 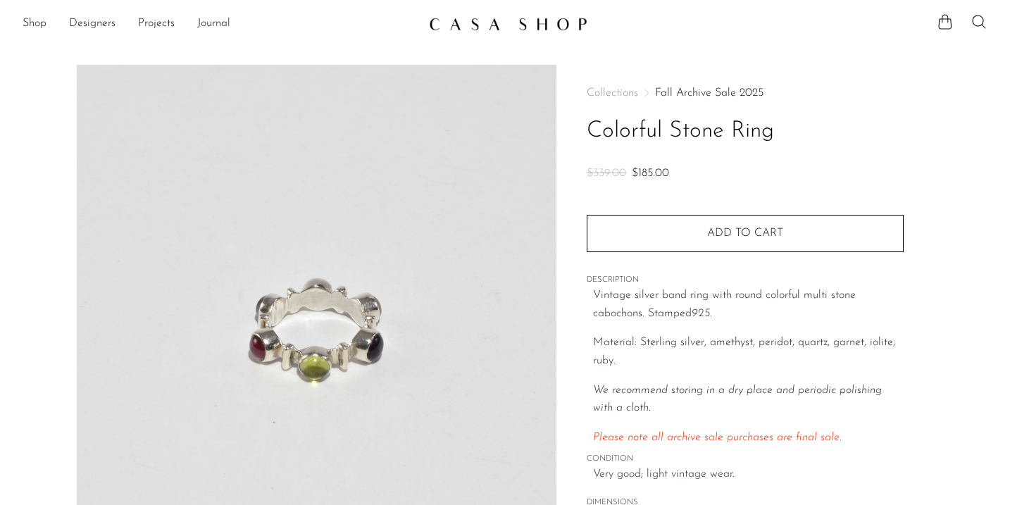 What do you see at coordinates (745, 233) in the screenshot?
I see `span: Add to cart` at bounding box center [745, 233].